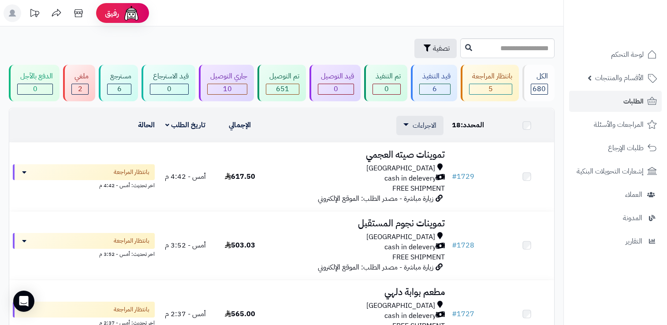 The image size is (667, 325). What do you see at coordinates (240, 177) in the screenshot?
I see `span: 617.50` at bounding box center [240, 177].